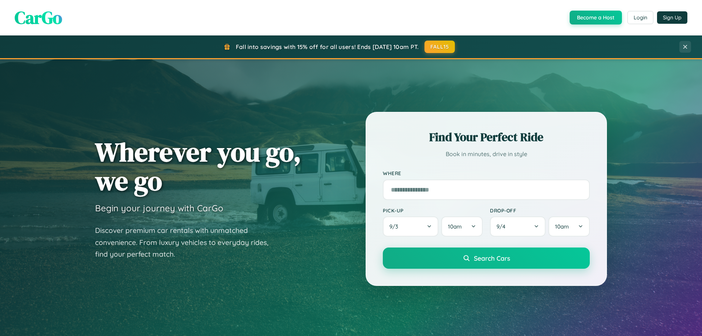  I want to click on span: 9 / 4, so click(503, 226).